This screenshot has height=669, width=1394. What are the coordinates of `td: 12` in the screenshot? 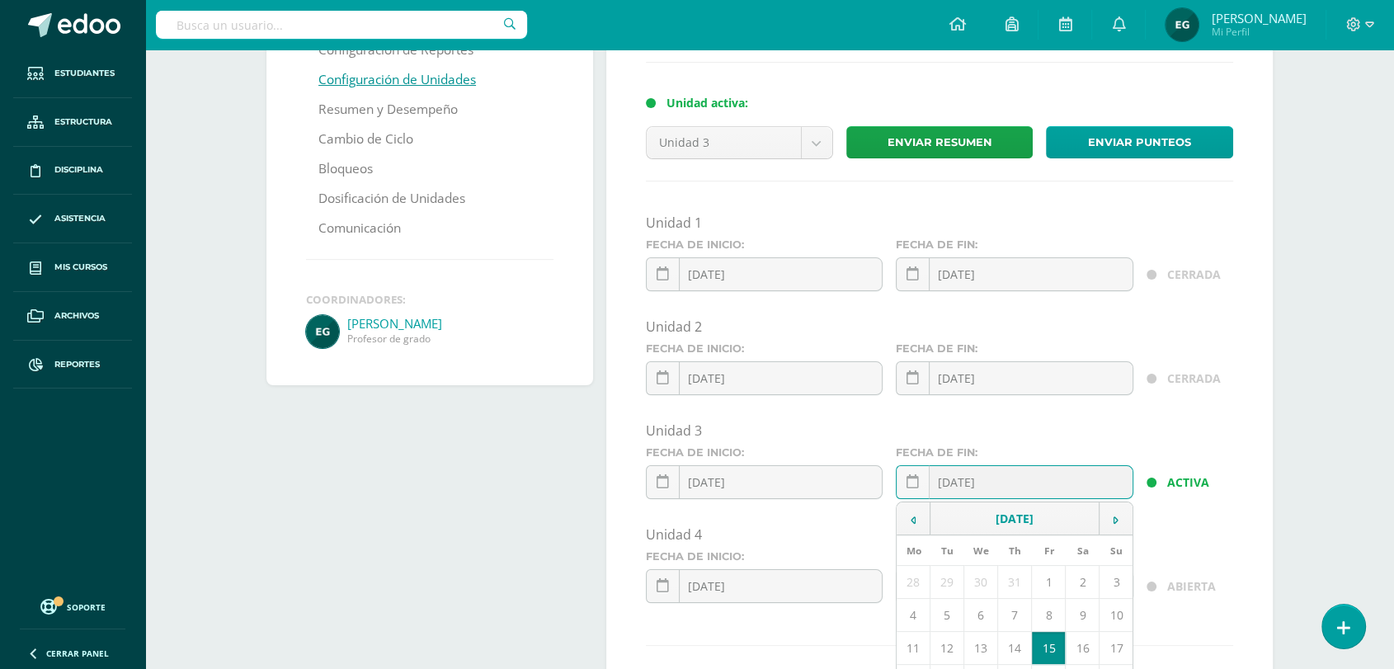 It's located at (947, 649).